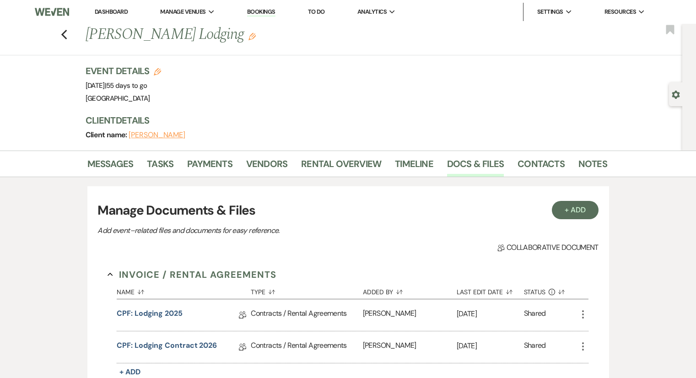 The image size is (696, 378). Describe the element at coordinates (258, 231) in the screenshot. I see `p: Add event–related files and documents for easy reference.` at that location.